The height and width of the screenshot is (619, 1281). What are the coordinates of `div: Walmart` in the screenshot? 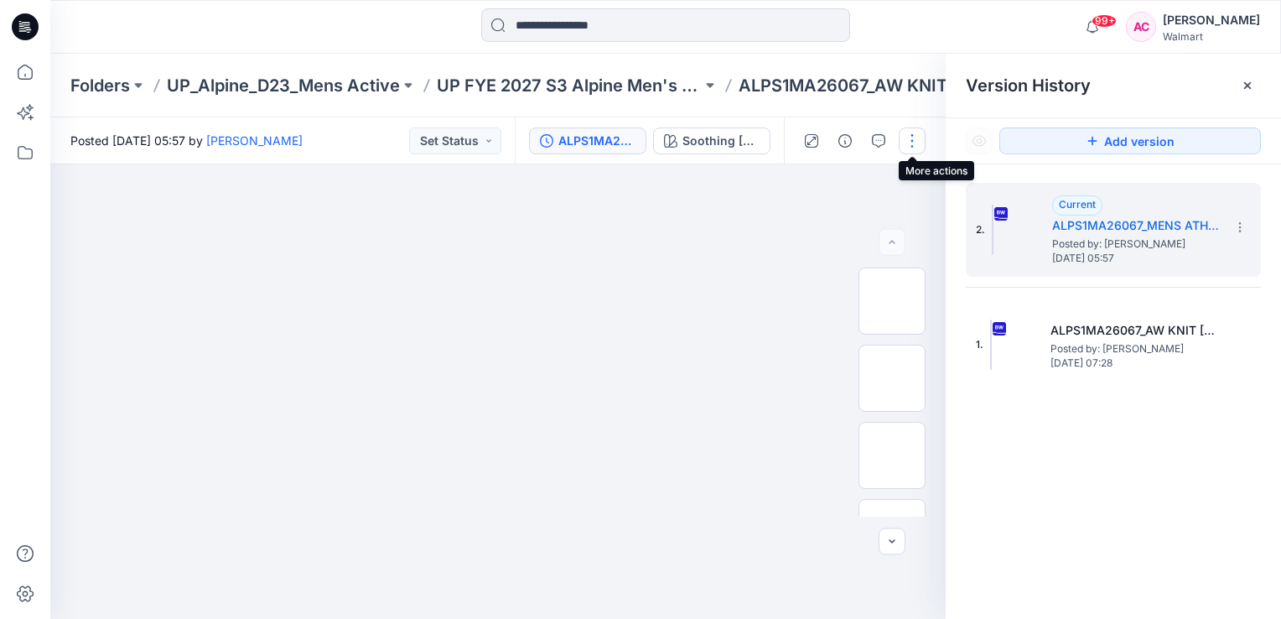 It's located at (1211, 36).